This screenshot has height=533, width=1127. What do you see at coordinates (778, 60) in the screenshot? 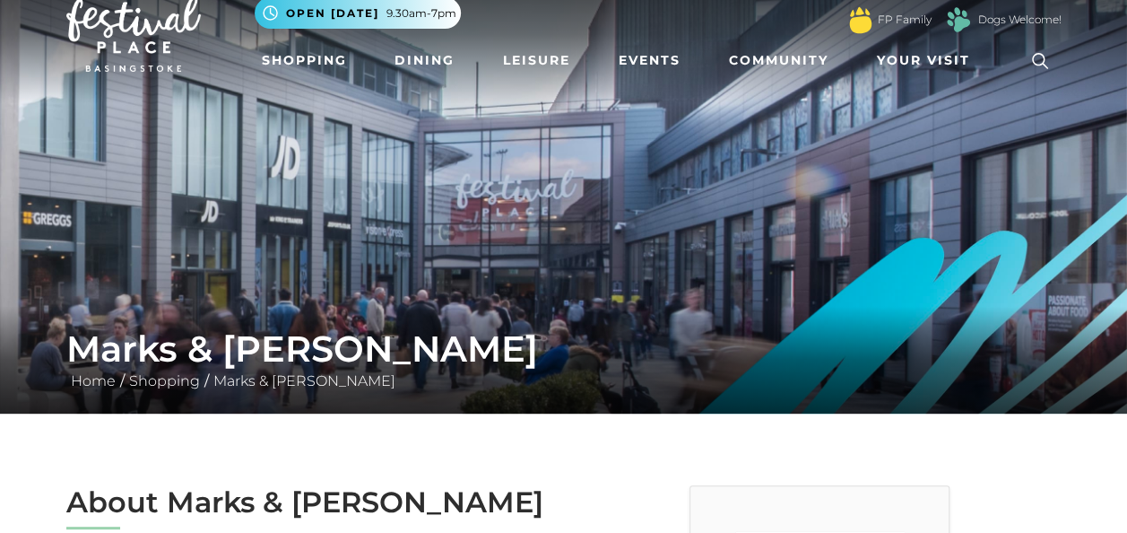
I see `a: Community` at bounding box center [778, 60].